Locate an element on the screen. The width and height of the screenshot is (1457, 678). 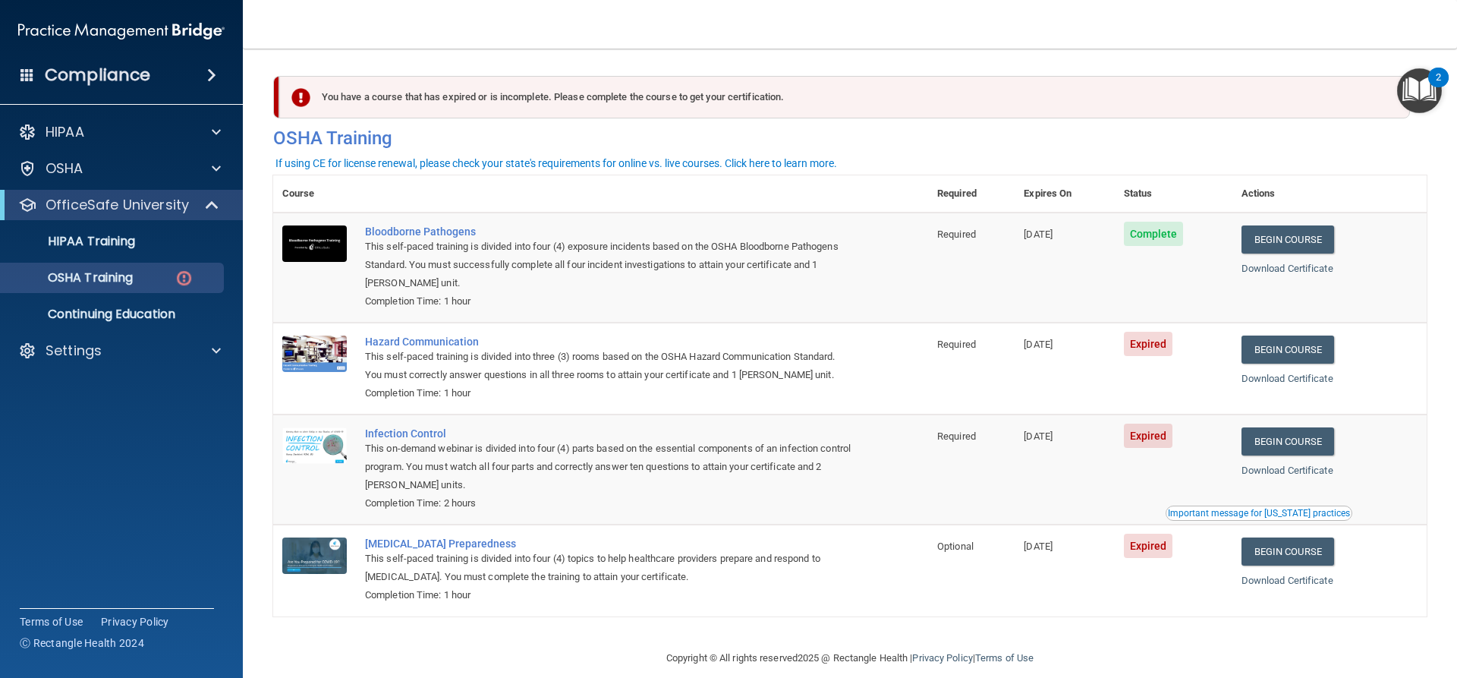
div: Bloodborne Pathogens is located at coordinates (609, 231).